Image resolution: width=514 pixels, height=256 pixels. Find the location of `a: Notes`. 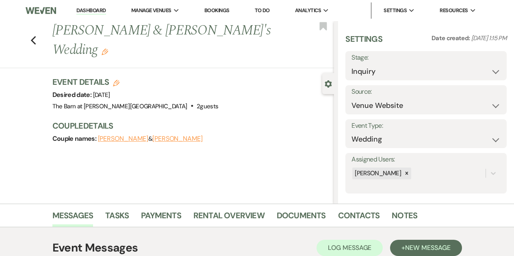

a: Notes is located at coordinates (404, 218).